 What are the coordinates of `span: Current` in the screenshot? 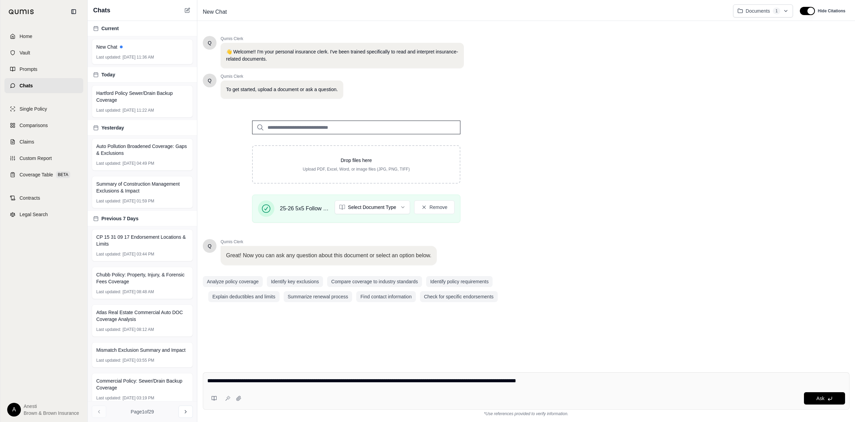 It's located at (110, 28).